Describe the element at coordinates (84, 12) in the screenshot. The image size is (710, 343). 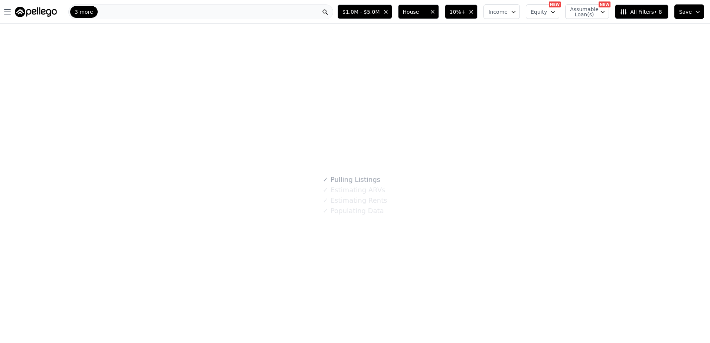
I see `span: 3 more` at that location.